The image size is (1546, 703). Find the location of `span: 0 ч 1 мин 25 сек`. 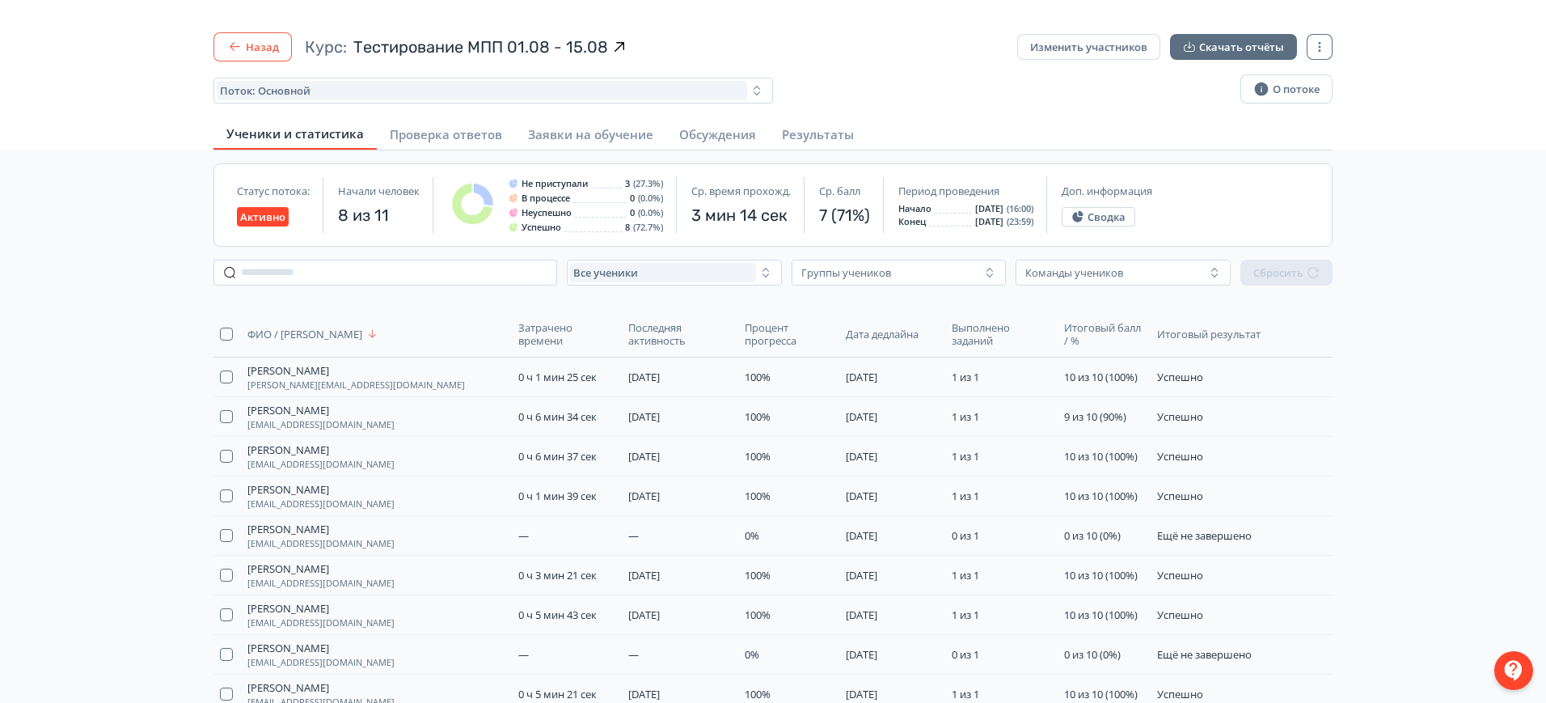

span: 0 ч 1 мин 25 сек is located at coordinates (557, 377).